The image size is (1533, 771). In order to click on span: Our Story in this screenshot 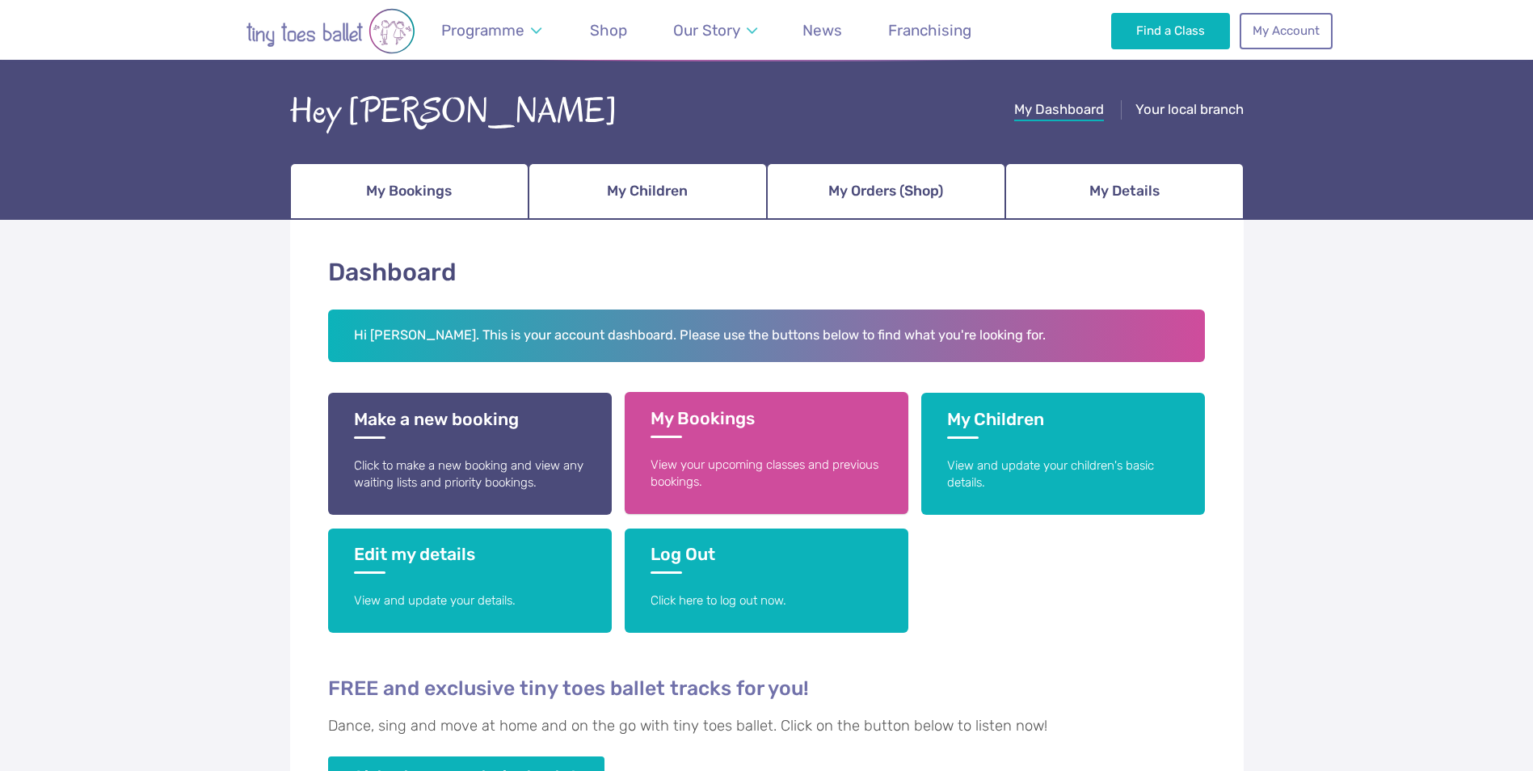, I will do `click(706, 30)`.